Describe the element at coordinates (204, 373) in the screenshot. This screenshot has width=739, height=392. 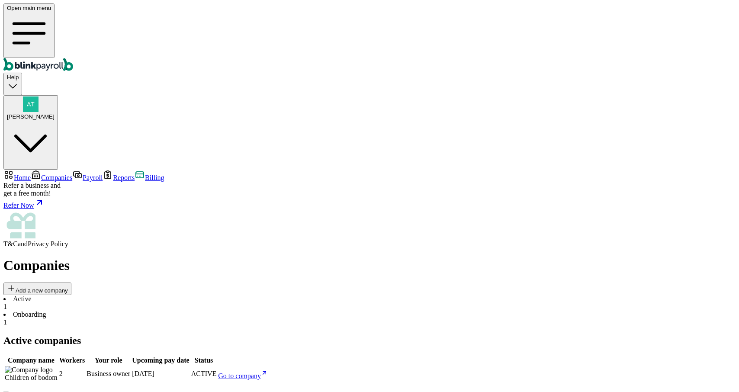
I see `span: ACTIVE` at that location.